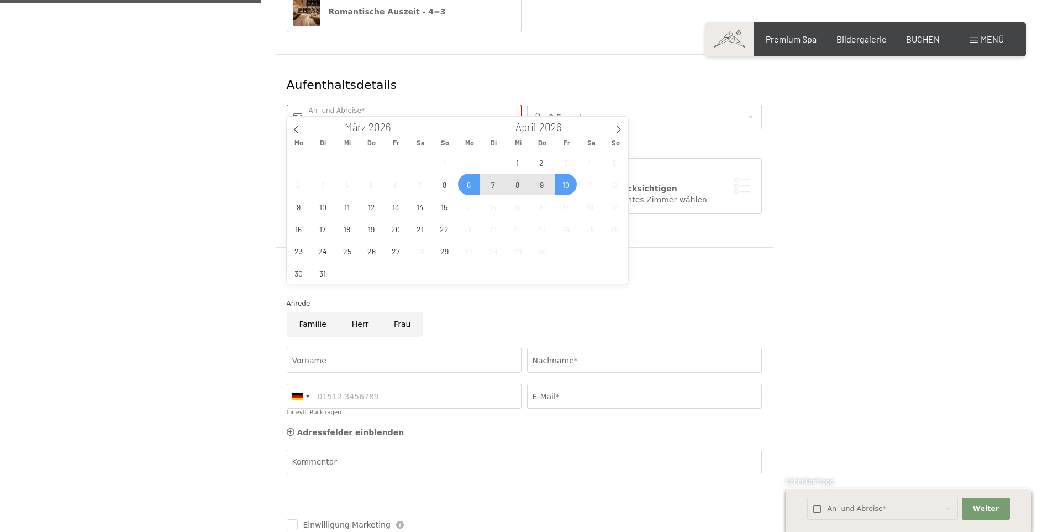 This screenshot has width=1048, height=532. What do you see at coordinates (590, 184) in the screenshot?
I see `span: April 11, 2026` at bounding box center [590, 184].